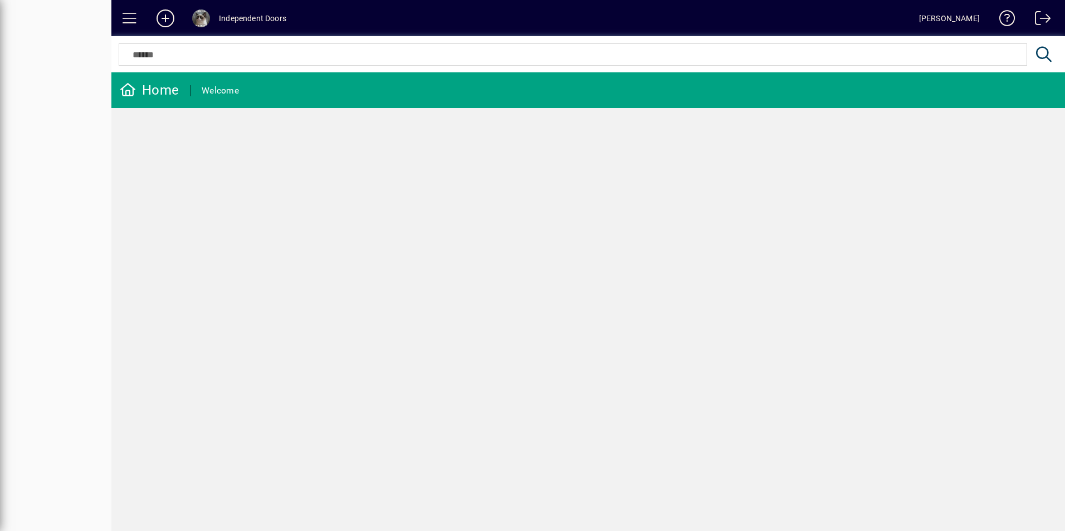  Describe the element at coordinates (149, 90) in the screenshot. I see `div: Home` at that location.